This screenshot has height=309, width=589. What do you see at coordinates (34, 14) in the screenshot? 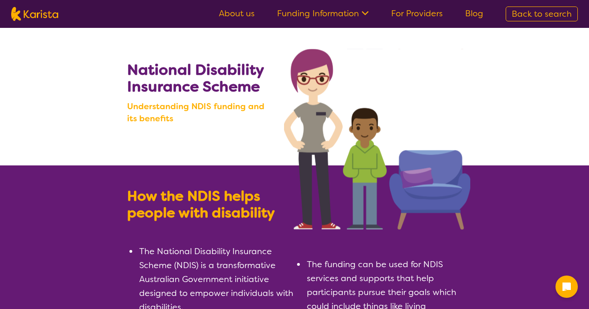
I see `img: Karista logo` at bounding box center [34, 14].